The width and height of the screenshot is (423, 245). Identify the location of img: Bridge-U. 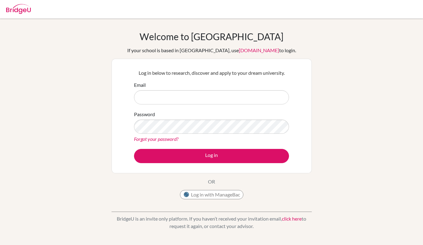
(19, 9).